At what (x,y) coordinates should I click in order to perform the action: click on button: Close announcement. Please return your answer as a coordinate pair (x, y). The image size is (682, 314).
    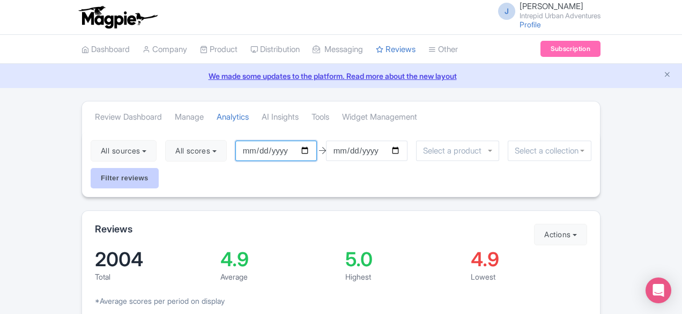
    Looking at the image, I should click on (667, 75).